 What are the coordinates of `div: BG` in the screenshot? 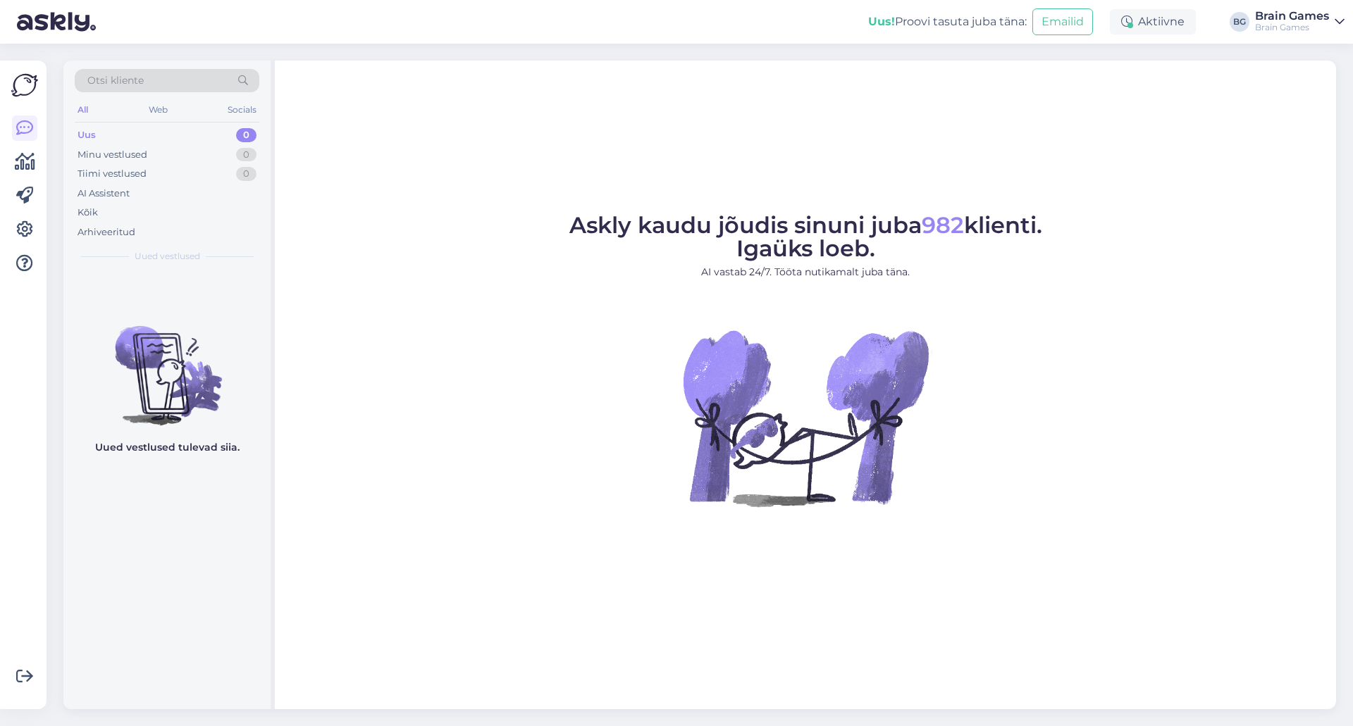 It's located at (1239, 22).